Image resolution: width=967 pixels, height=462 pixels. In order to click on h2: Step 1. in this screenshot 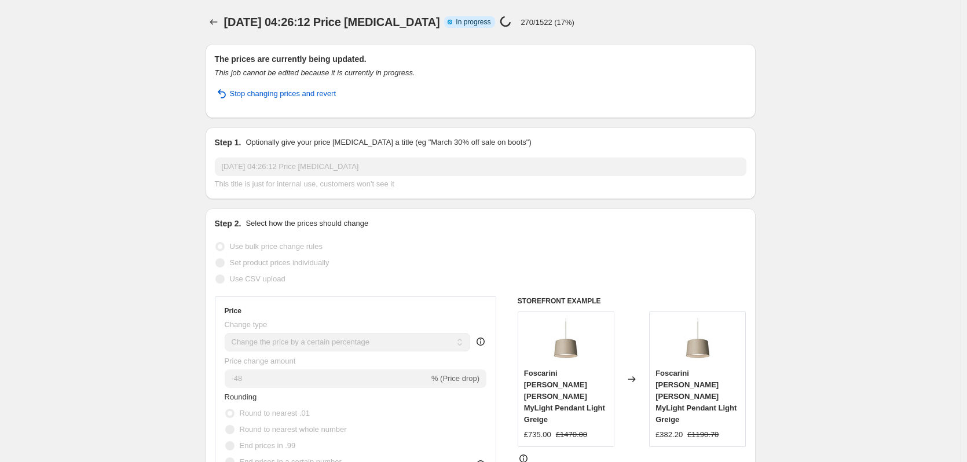, I will do `click(228, 142)`.